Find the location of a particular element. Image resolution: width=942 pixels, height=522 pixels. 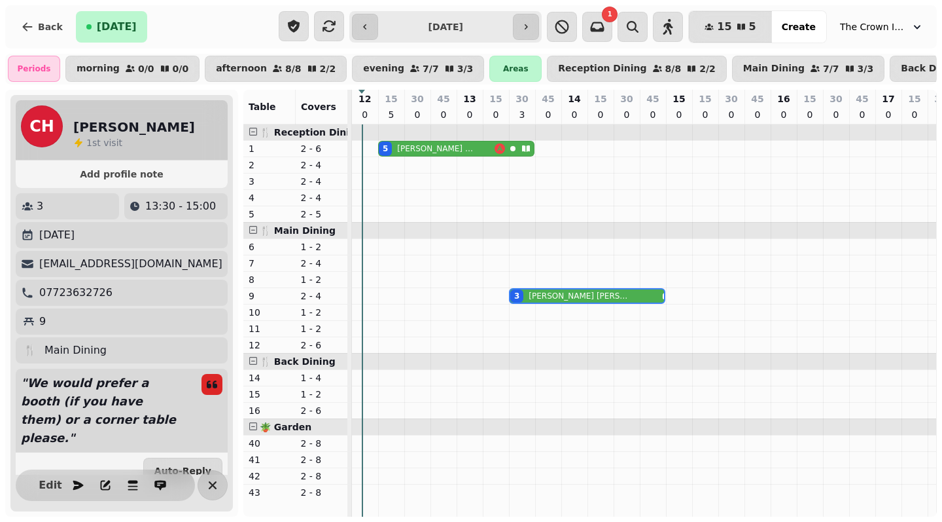

p: 14 is located at coordinates (574, 99).